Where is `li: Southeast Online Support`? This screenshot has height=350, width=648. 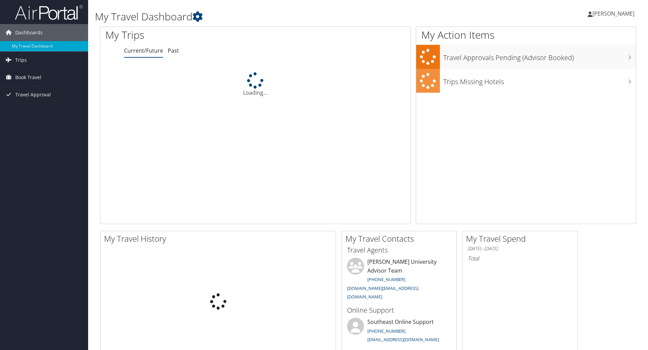 li: Southeast Online Support is located at coordinates (400, 331).